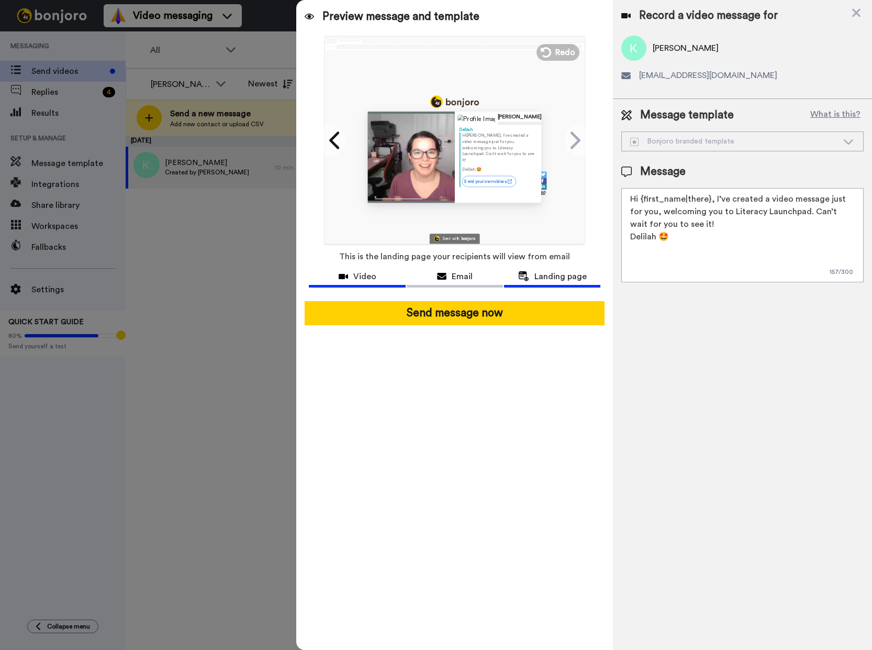 Image resolution: width=872 pixels, height=650 pixels. Describe the element at coordinates (32, 40) in the screenshot. I see `img: Profile image for Amy` at that location.